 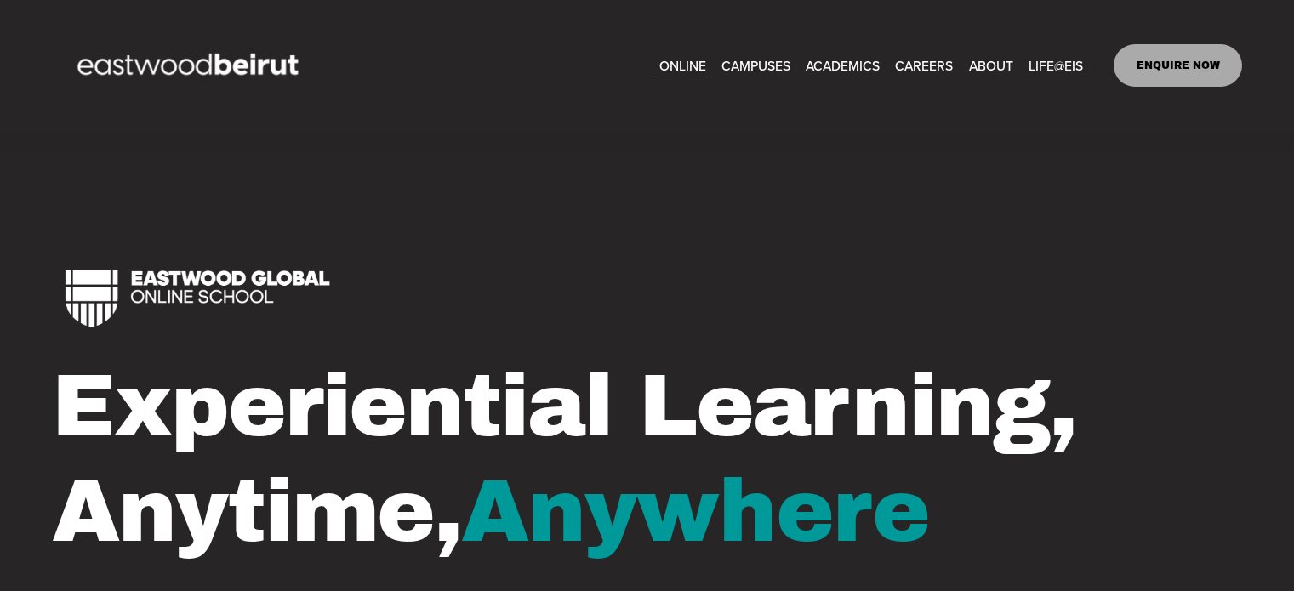 What do you see at coordinates (191, 65) in the screenshot?
I see `img: EastwoodIS Global Site` at bounding box center [191, 65].